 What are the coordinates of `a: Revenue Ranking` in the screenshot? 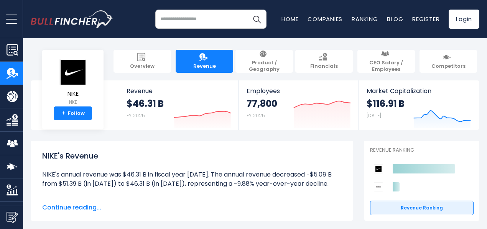 It's located at (421, 208).